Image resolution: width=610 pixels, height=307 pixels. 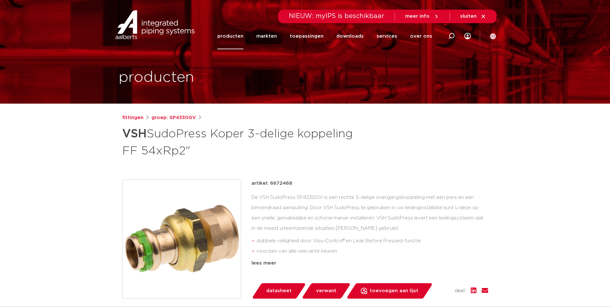 I want to click on a: groep: SP4330GV, so click(x=174, y=118).